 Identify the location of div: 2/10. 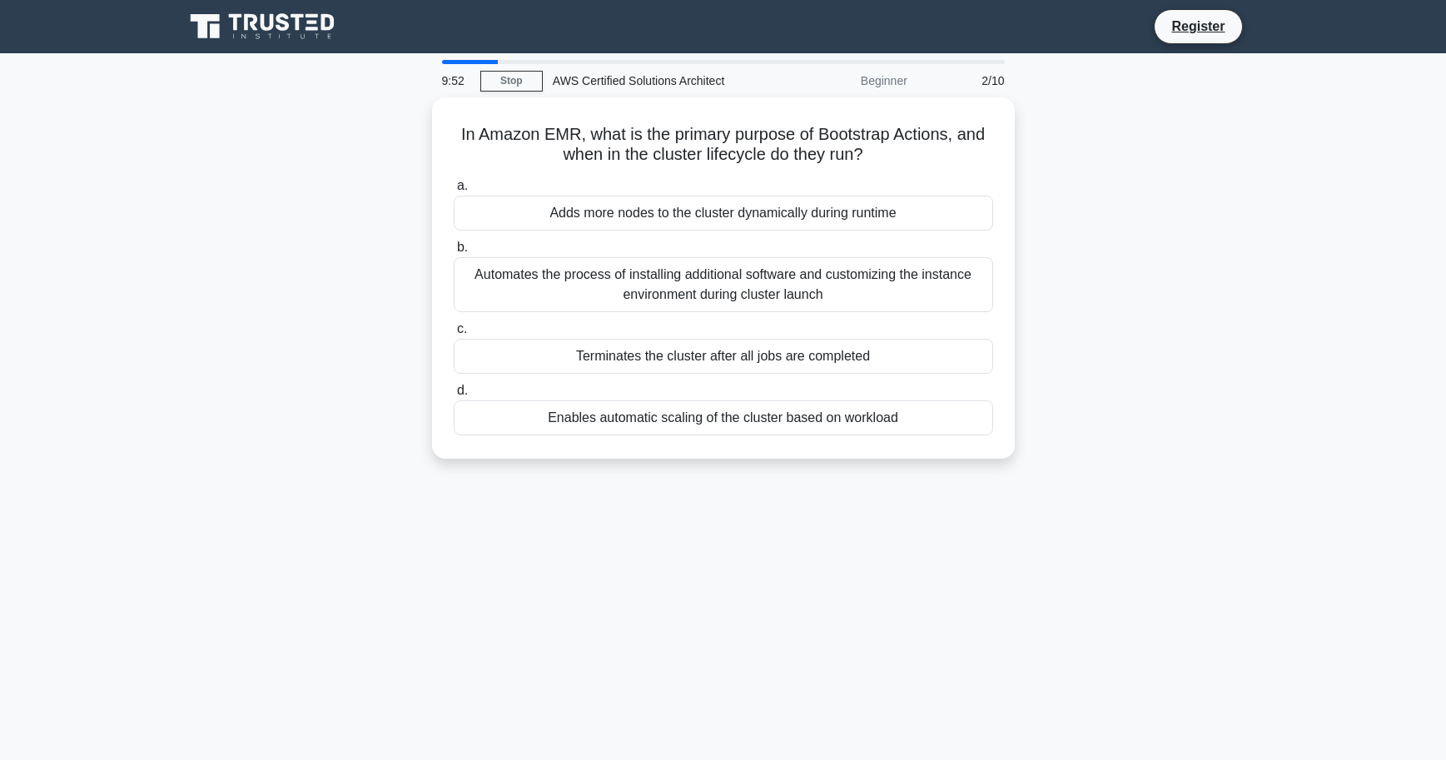
(966, 81).